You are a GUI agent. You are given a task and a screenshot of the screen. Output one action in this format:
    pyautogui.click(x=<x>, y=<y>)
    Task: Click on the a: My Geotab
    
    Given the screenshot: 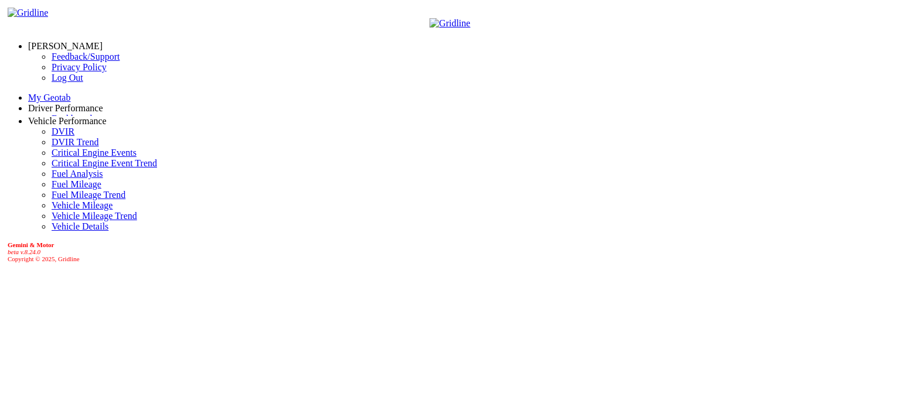 What is the action you would take?
    pyautogui.click(x=49, y=97)
    